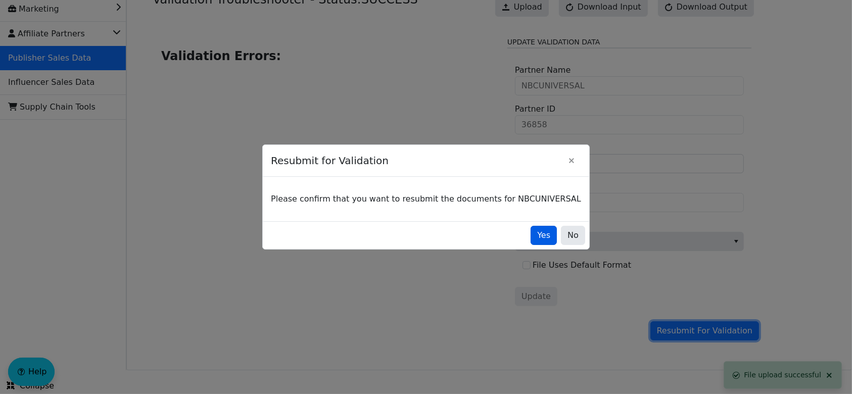 This screenshot has width=852, height=394. I want to click on button: No, so click(573, 235).